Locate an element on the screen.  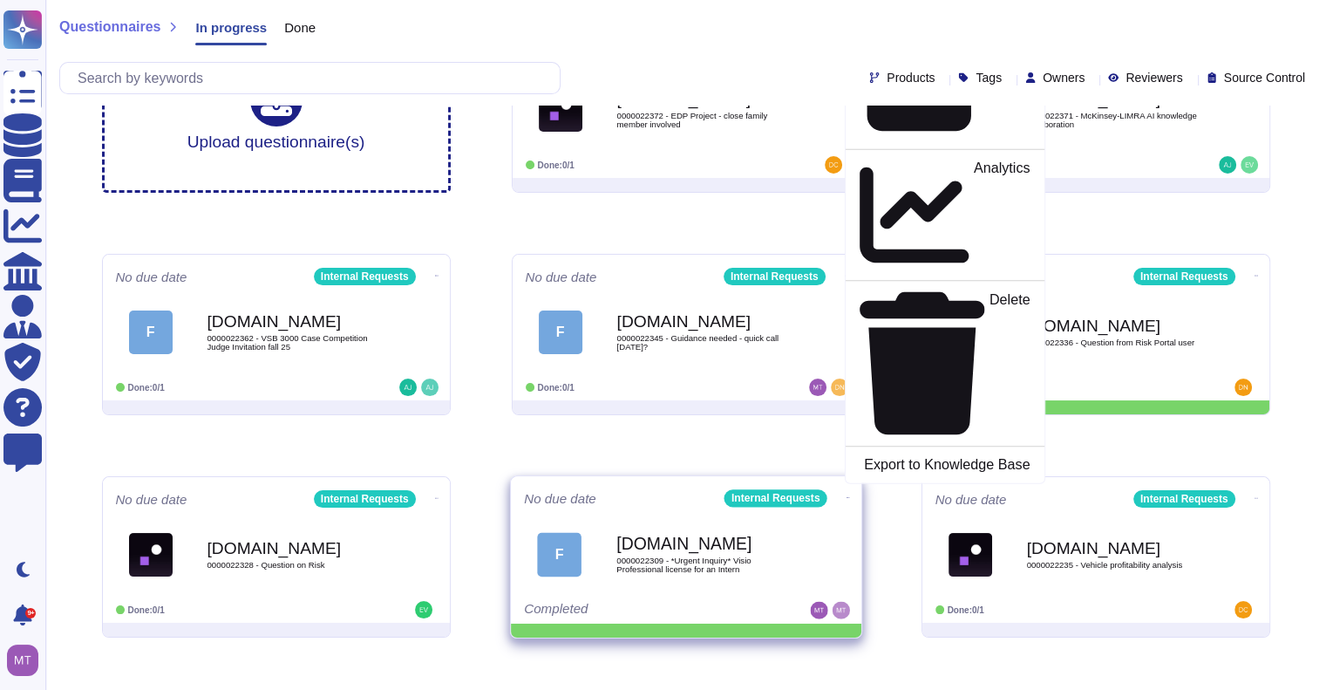
span: Done is located at coordinates (300, 27).